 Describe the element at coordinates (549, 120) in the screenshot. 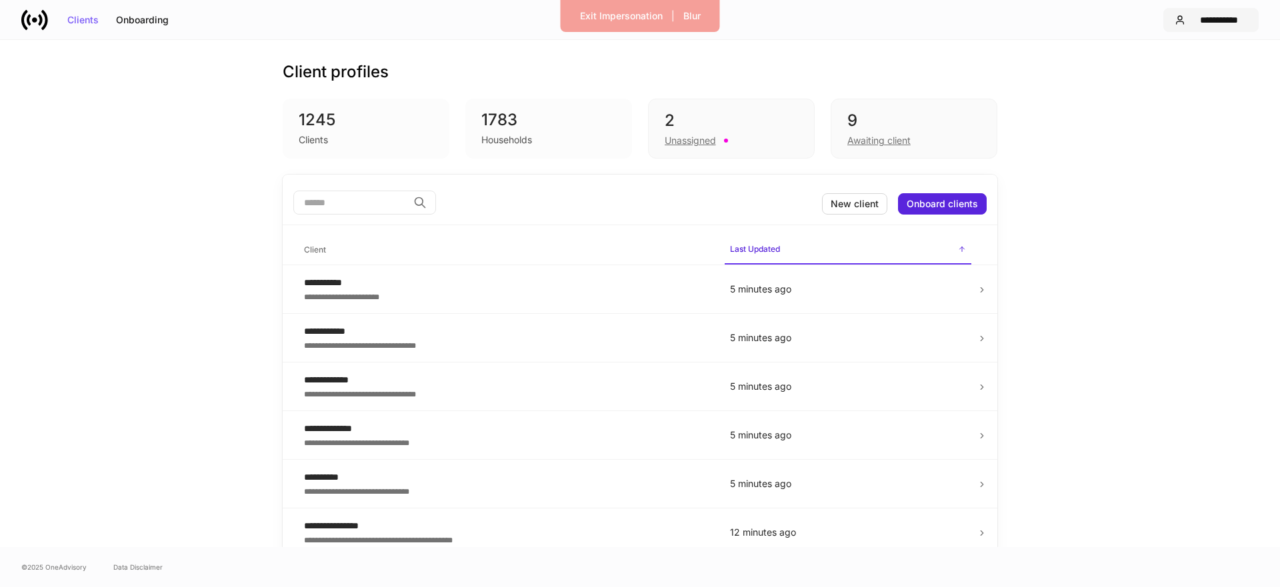

I see `div: 1783` at that location.